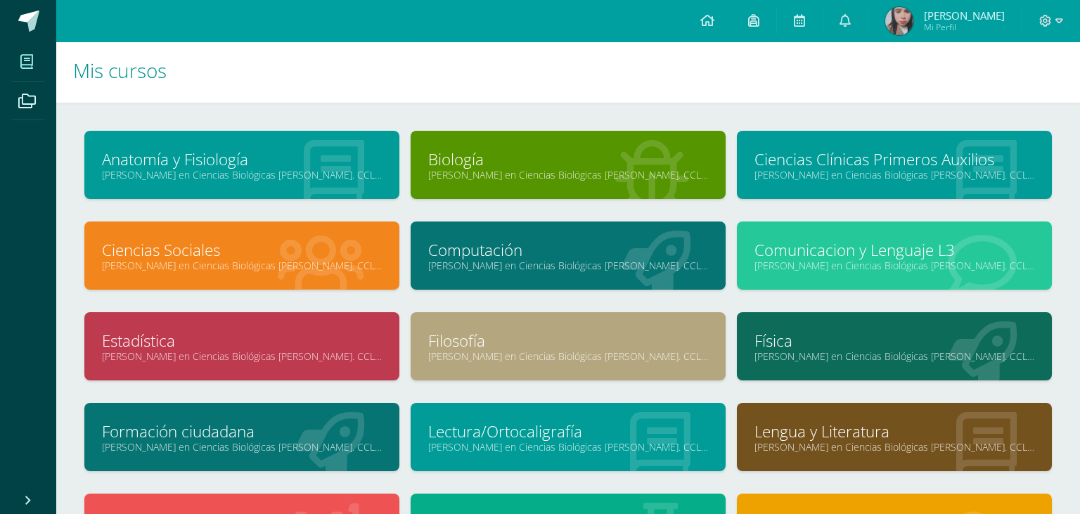  Describe the element at coordinates (895, 250) in the screenshot. I see `a: Comunicacion y Lenguaje L3` at that location.